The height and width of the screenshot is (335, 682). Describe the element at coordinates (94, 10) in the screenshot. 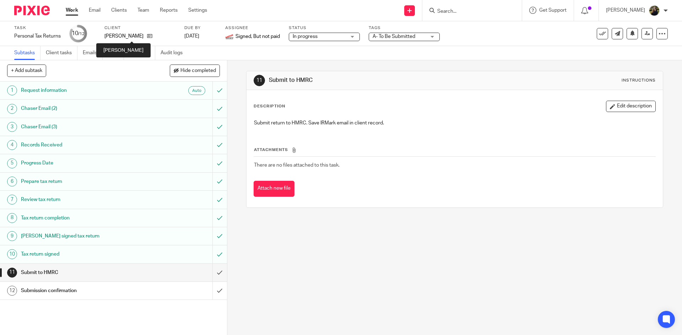

I see `a: Email` at that location.